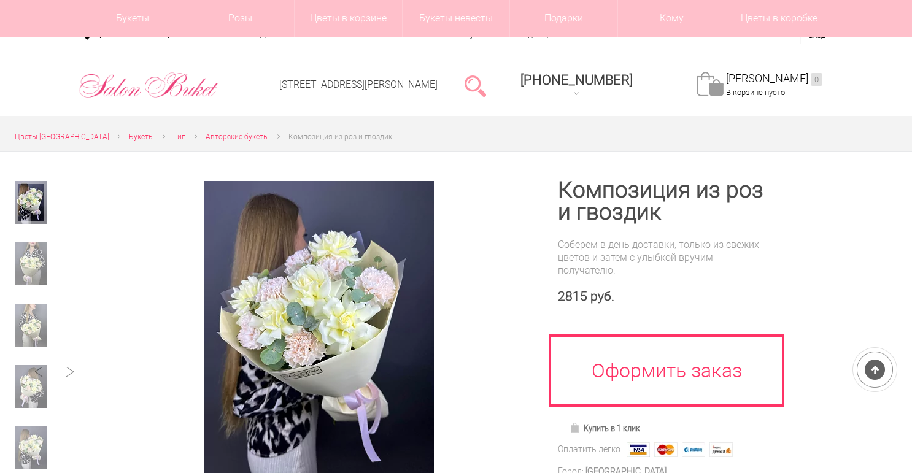 The width and height of the screenshot is (912, 473). What do you see at coordinates (340, 137) in the screenshot?
I see `span: Композиция из роз и гвоздик` at bounding box center [340, 137].